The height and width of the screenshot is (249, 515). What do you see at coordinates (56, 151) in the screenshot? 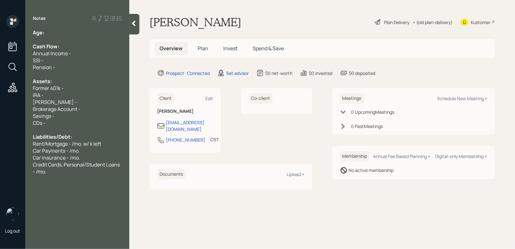
I see `span: Car Payments - /mo.` at bounding box center [56, 151].